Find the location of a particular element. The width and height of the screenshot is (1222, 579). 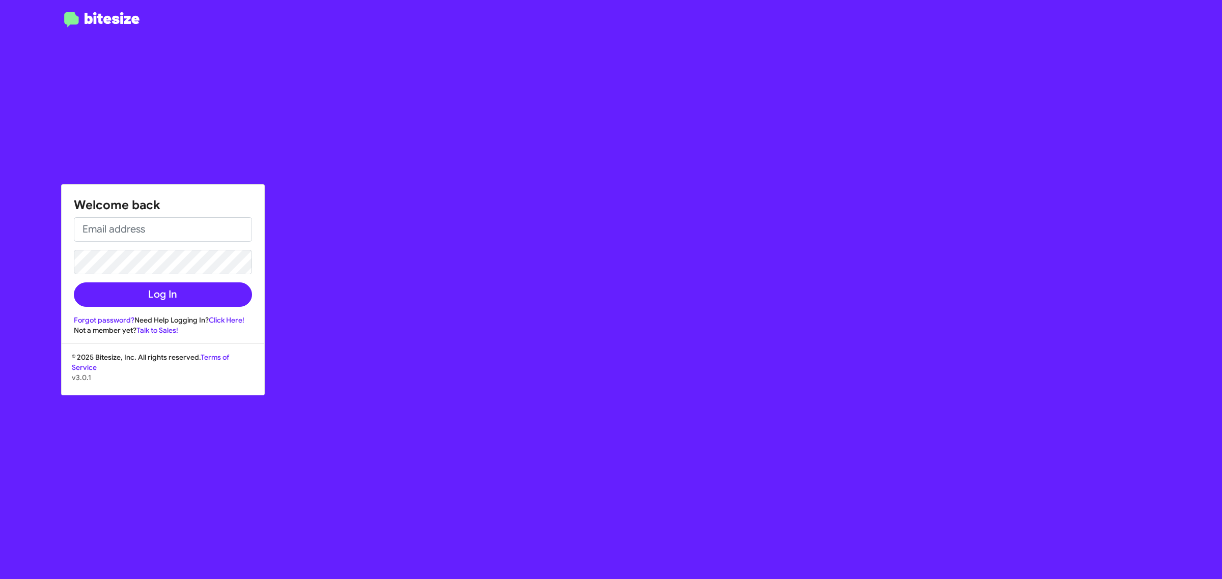

a: Talk to Sales! is located at coordinates (157, 330).